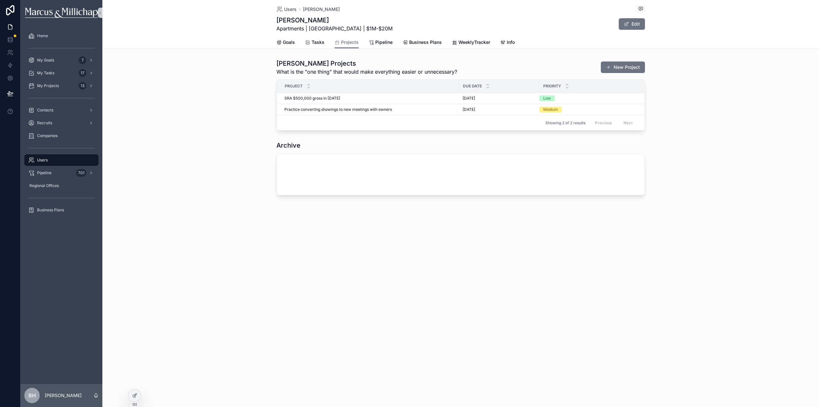  Describe the element at coordinates (294, 86) in the screenshot. I see `span: Project` at that location.